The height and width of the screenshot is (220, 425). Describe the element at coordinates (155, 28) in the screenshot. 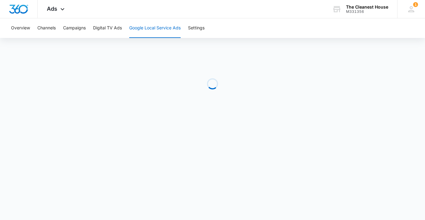

I see `button: Google Local Service Ads` at that location.